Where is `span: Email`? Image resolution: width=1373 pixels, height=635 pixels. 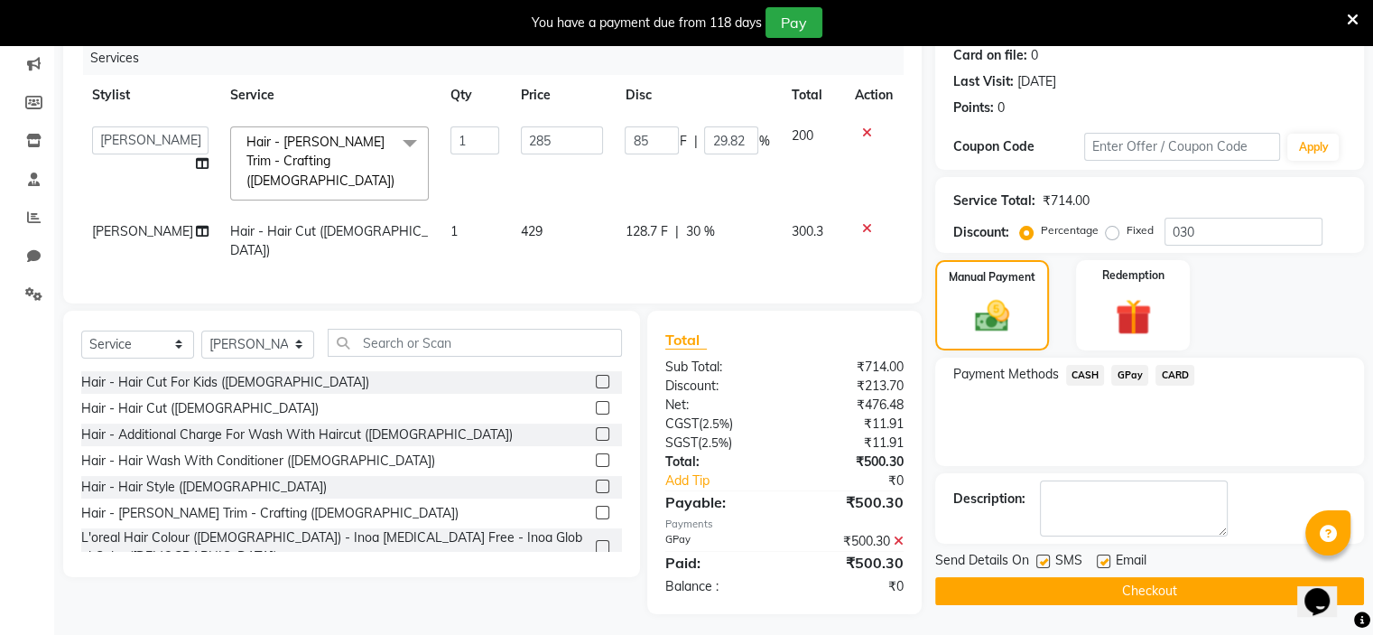 span: Email is located at coordinates (1131, 561).